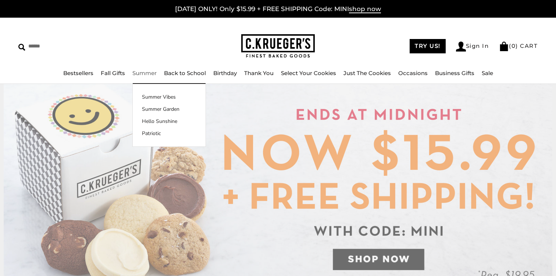 The width and height of the screenshot is (556, 276). What do you see at coordinates (259, 73) in the screenshot?
I see `a: Thank You` at bounding box center [259, 73].